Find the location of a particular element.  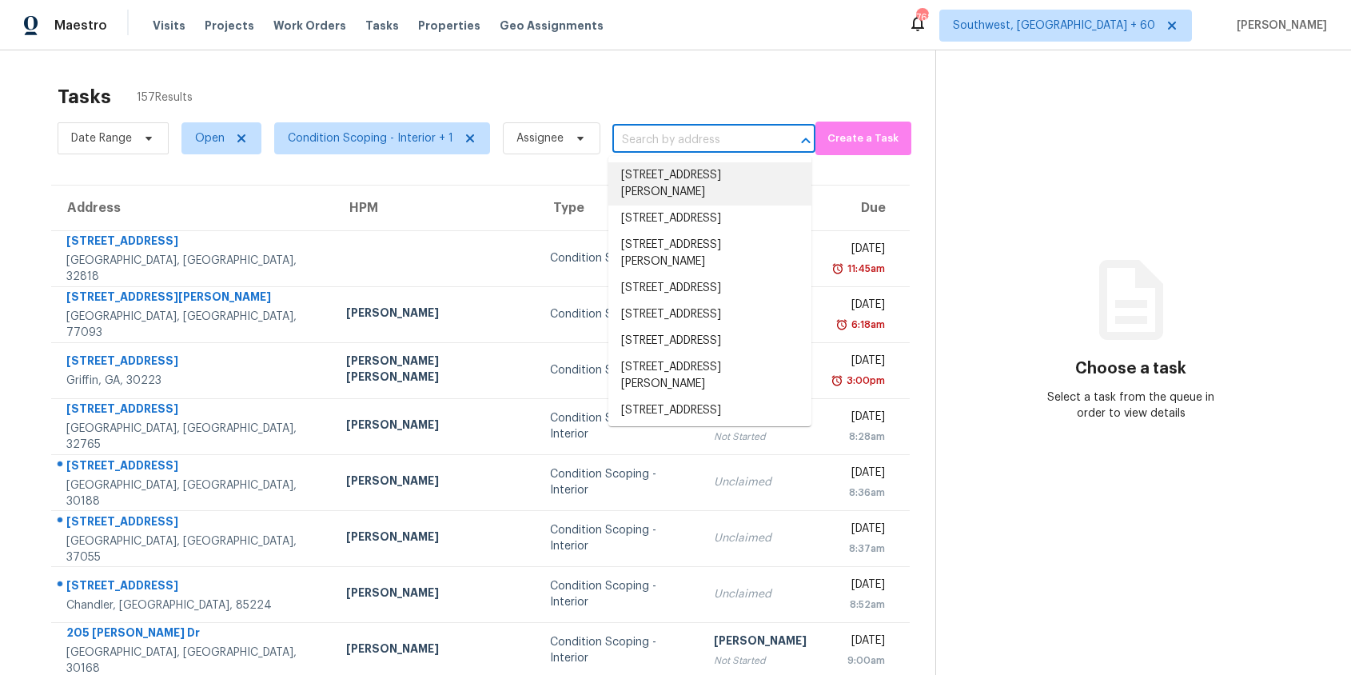

span: Assignee is located at coordinates (540, 138).